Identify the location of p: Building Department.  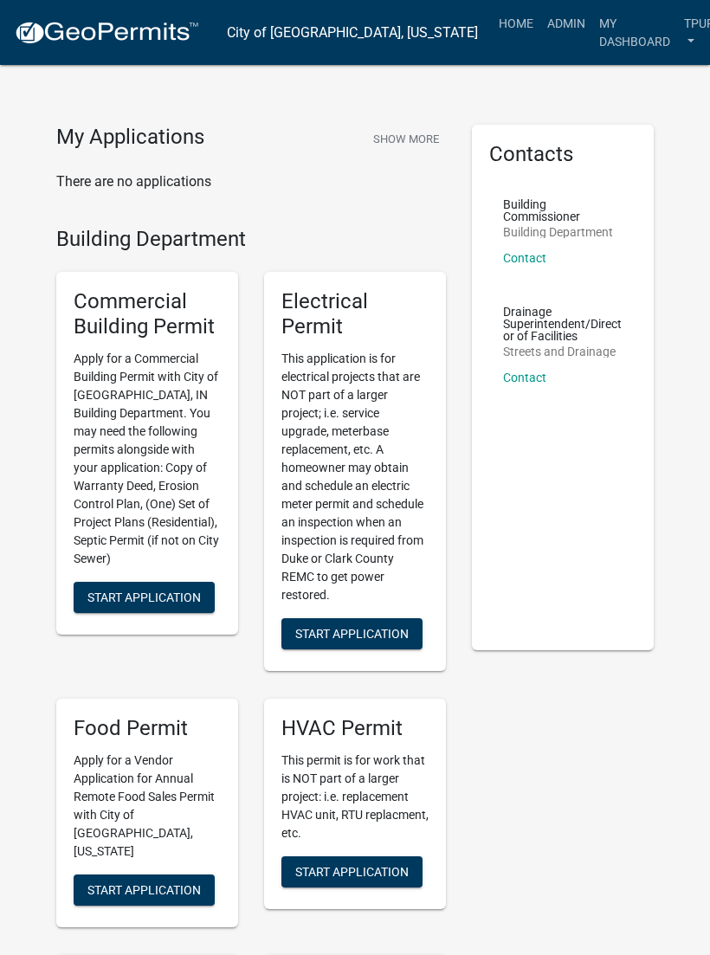
(563, 232).